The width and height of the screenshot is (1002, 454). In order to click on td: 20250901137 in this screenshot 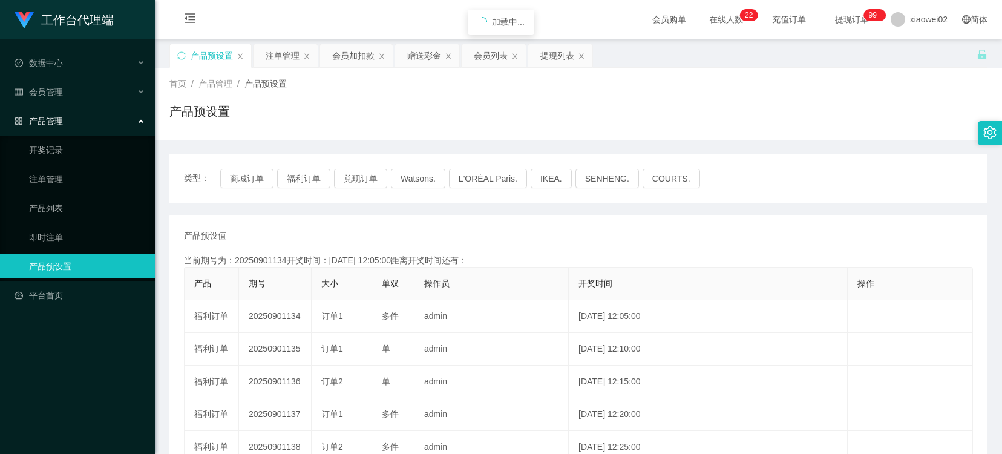, I will do `click(275, 414)`.